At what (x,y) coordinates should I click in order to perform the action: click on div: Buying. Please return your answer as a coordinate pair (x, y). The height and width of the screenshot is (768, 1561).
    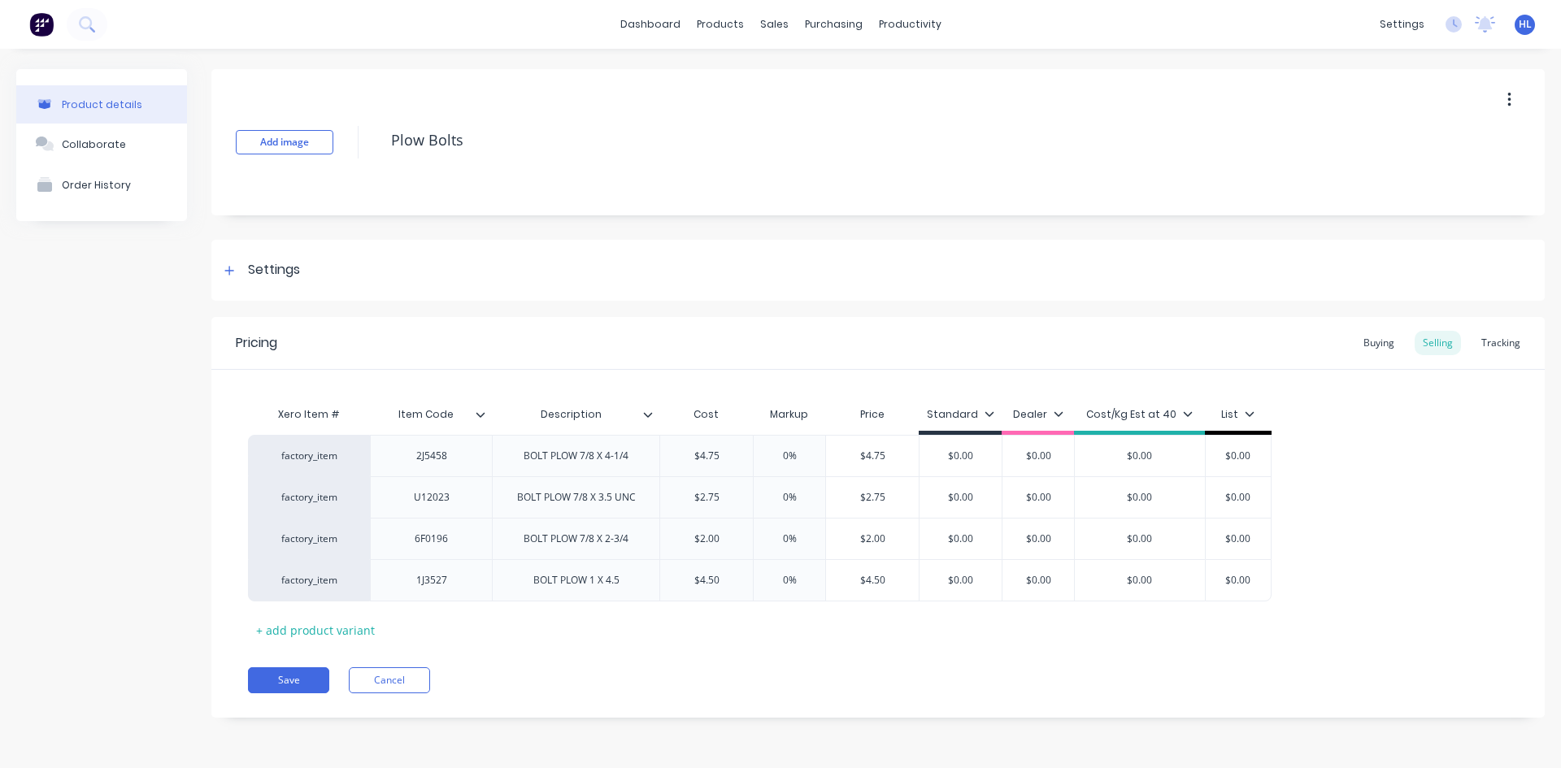
    Looking at the image, I should click on (1379, 343).